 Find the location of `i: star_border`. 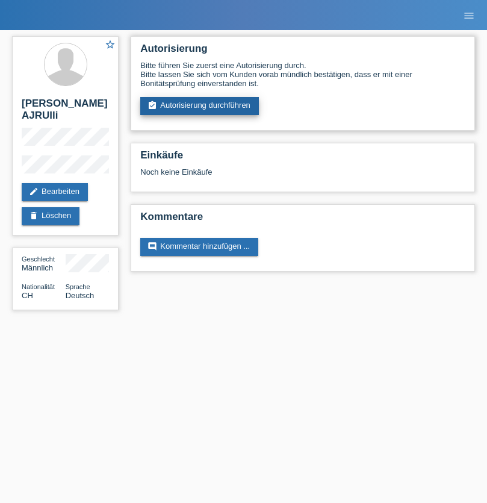

i: star_border is located at coordinates (110, 45).